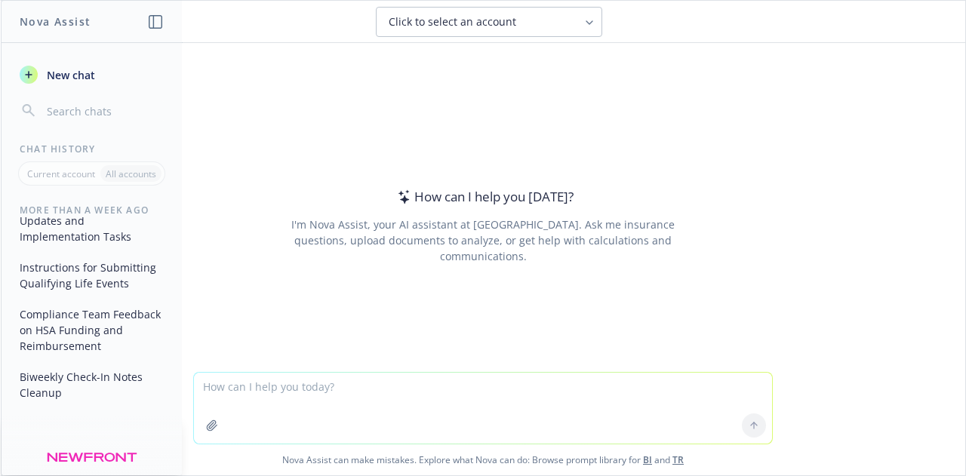 Image resolution: width=966 pixels, height=476 pixels. Describe the element at coordinates (91, 275) in the screenshot. I see `button: Instructions for Submitting Qualifying Life Events` at that location.